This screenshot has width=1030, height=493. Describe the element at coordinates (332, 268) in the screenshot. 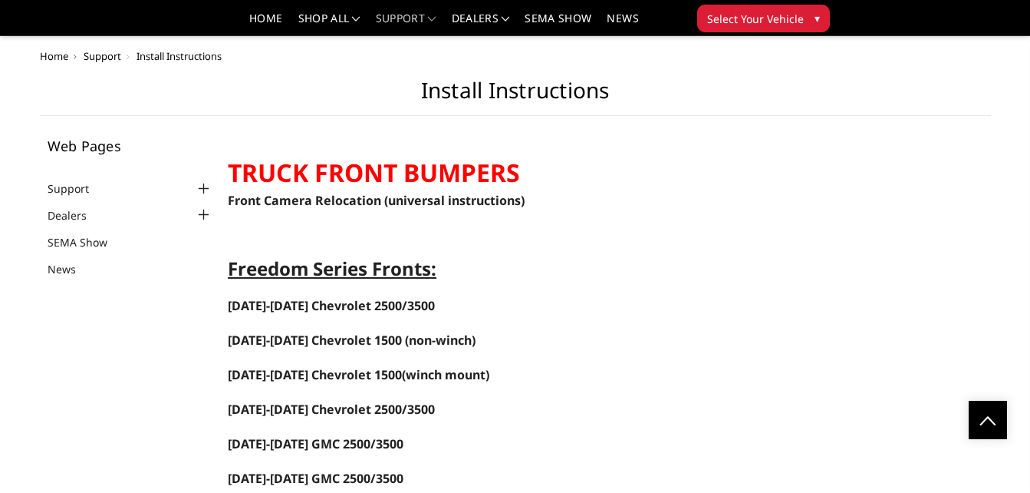

I see `span: Freedom Series Fronts:` at that location.